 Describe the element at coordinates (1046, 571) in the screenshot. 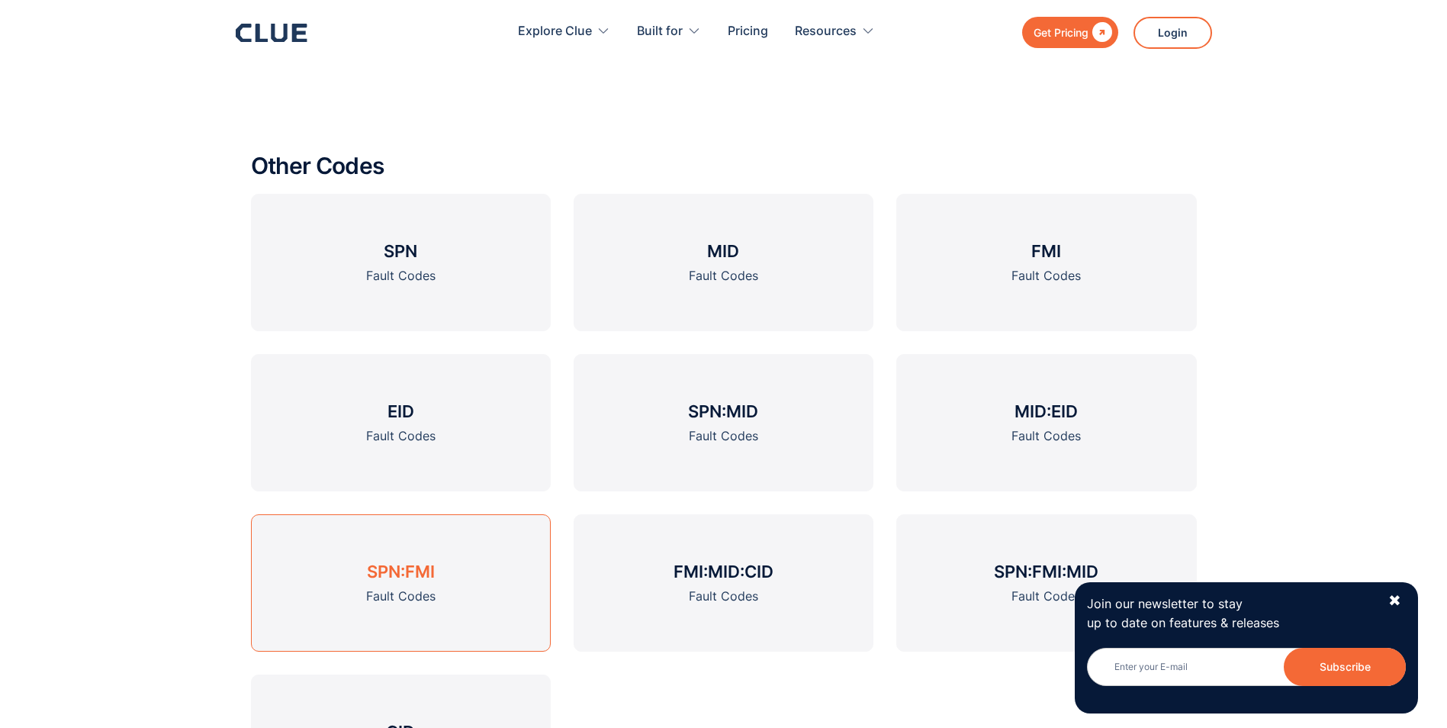

I see `h3: SPN:FMI:MID` at that location.